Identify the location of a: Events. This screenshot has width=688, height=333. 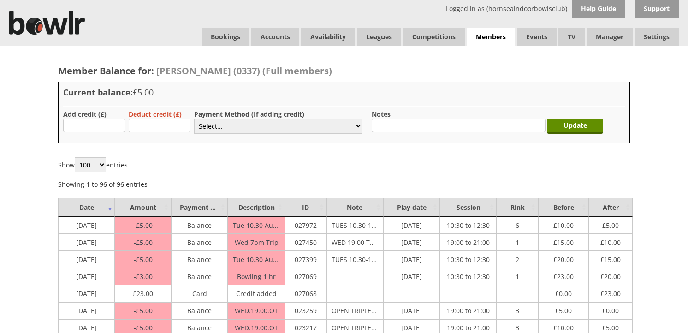
(537, 37).